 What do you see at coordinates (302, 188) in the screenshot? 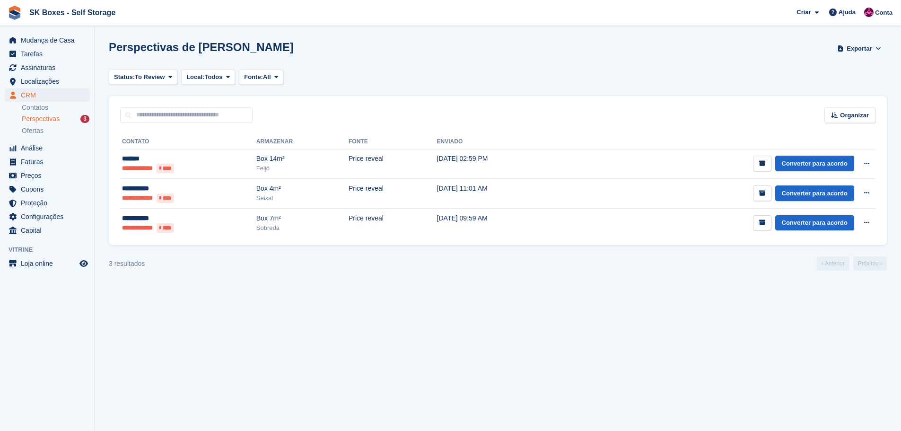
I see `div: Box 4m²` at bounding box center [302, 188].